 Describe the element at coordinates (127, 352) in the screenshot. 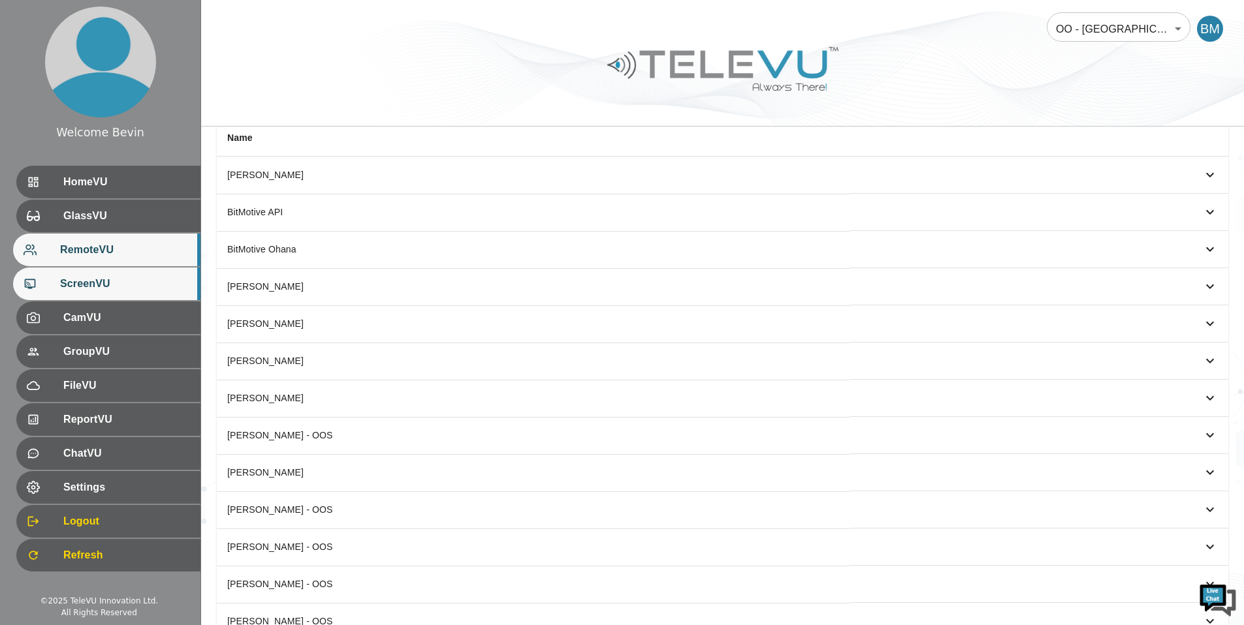

I see `span: GroupVU` at that location.